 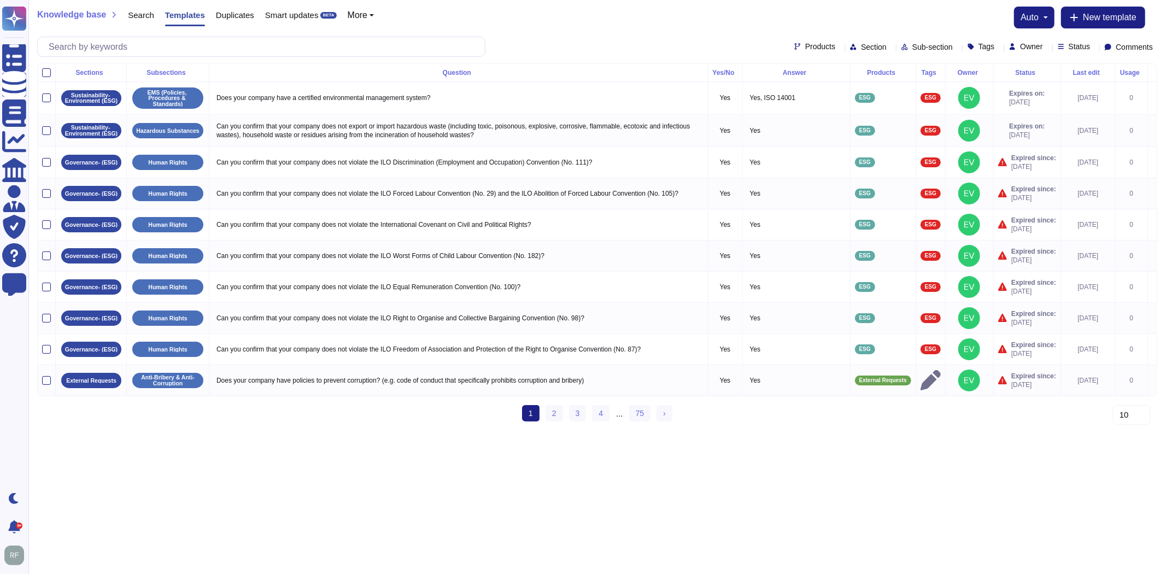 I want to click on span: auto, so click(x=1029, y=17).